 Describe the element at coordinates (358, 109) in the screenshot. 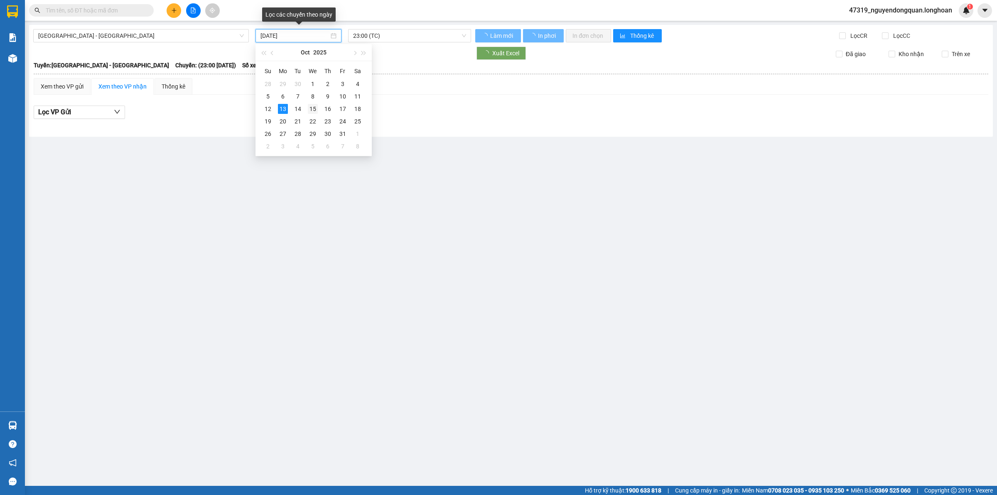

I see `div: 18` at that location.